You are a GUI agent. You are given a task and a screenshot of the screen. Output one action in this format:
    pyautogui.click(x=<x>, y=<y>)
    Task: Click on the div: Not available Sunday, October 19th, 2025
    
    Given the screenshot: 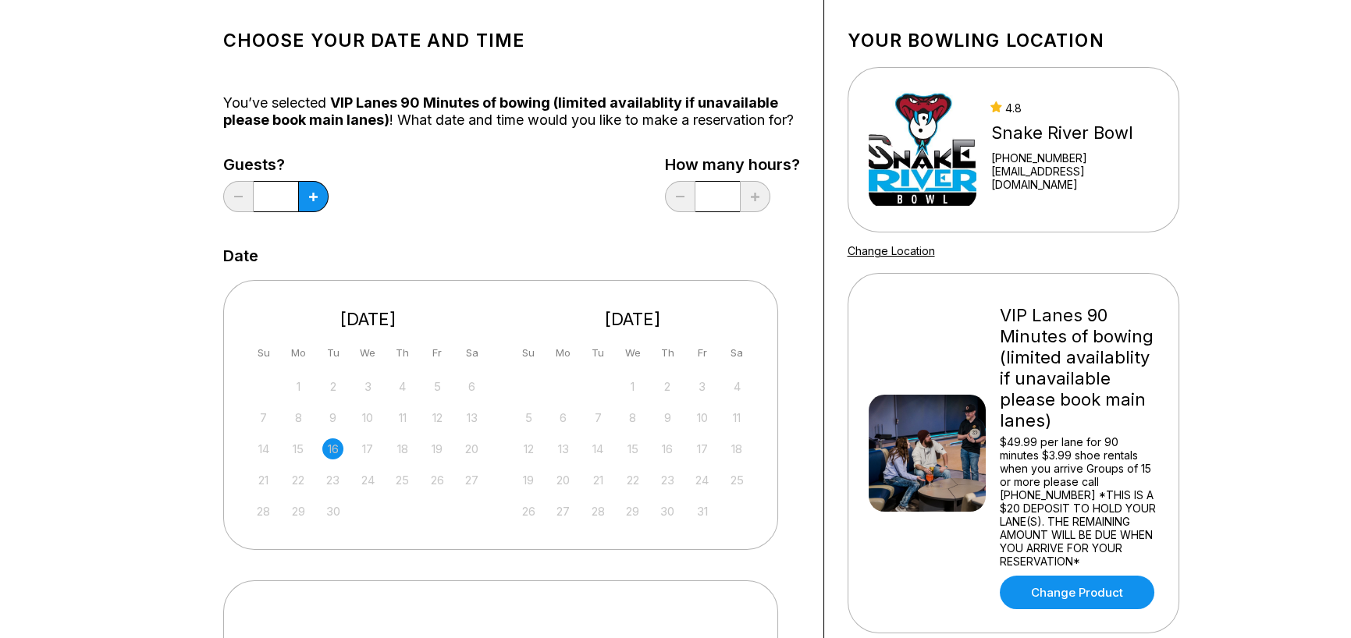 What is the action you would take?
    pyautogui.click(x=528, y=480)
    